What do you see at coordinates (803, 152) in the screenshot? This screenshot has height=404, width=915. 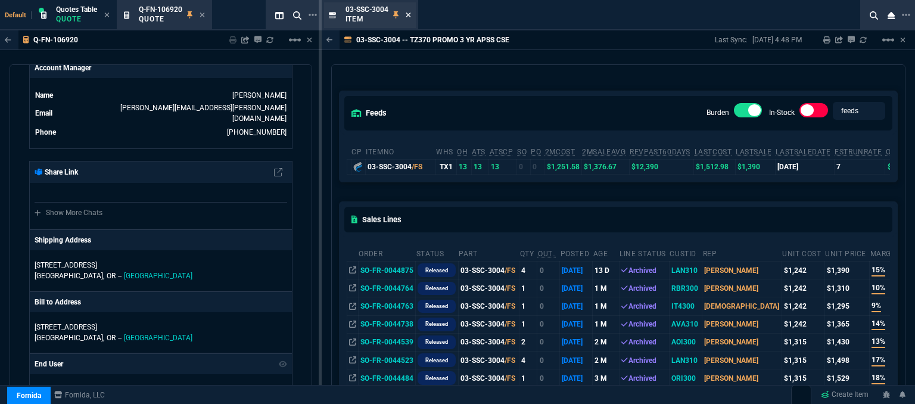 I see `abbr: The date of the last SO Inv price. No time limit. (ignore zeros)` at bounding box center [803, 152].